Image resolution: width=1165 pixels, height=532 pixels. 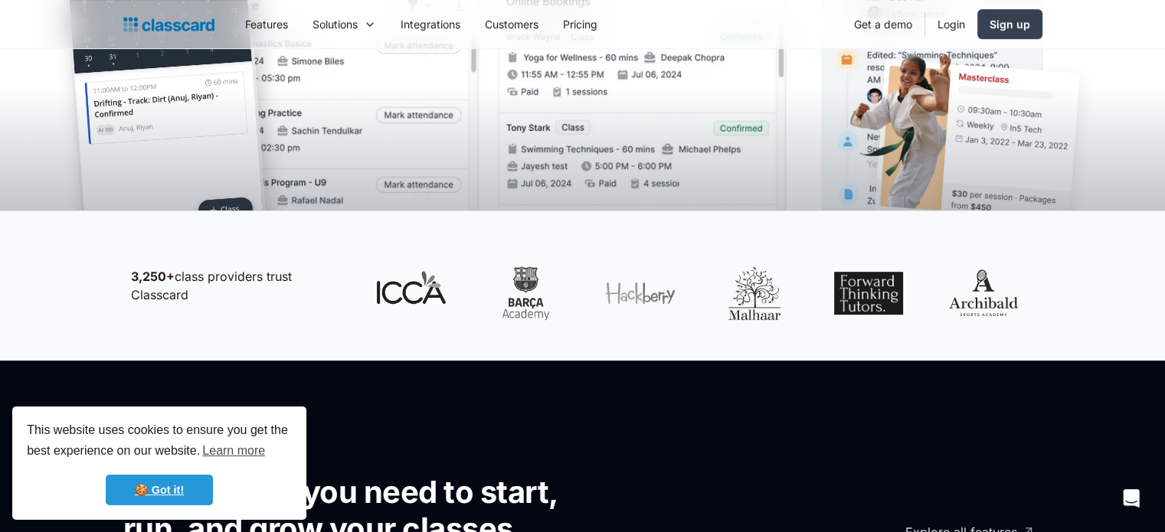 I want to click on a: dismiss cookie message, so click(x=159, y=490).